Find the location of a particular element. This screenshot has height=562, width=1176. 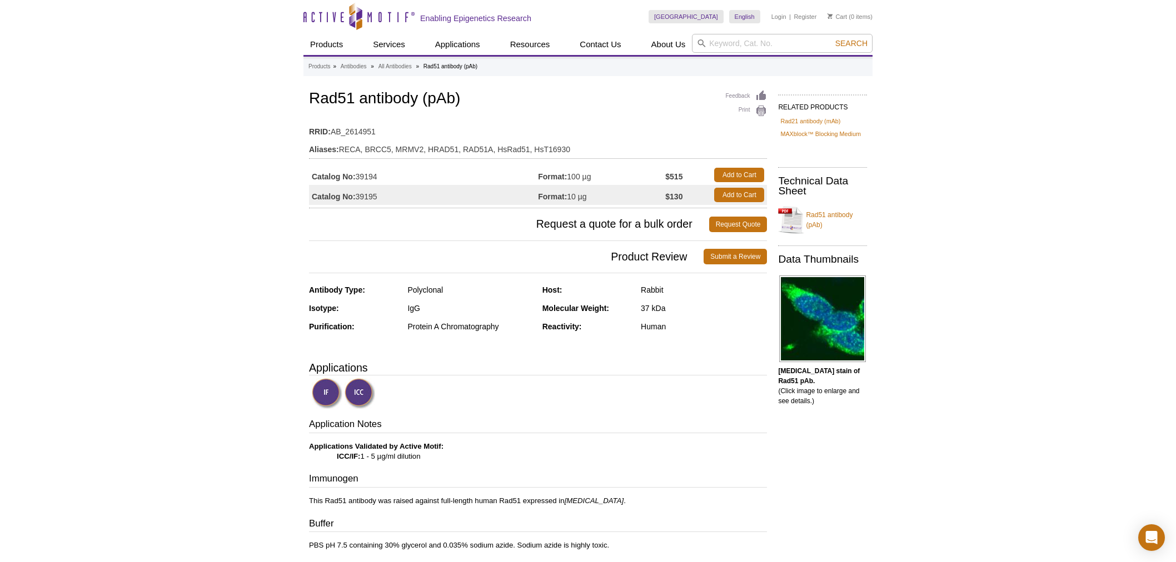

h3: Applications is located at coordinates (538, 368).